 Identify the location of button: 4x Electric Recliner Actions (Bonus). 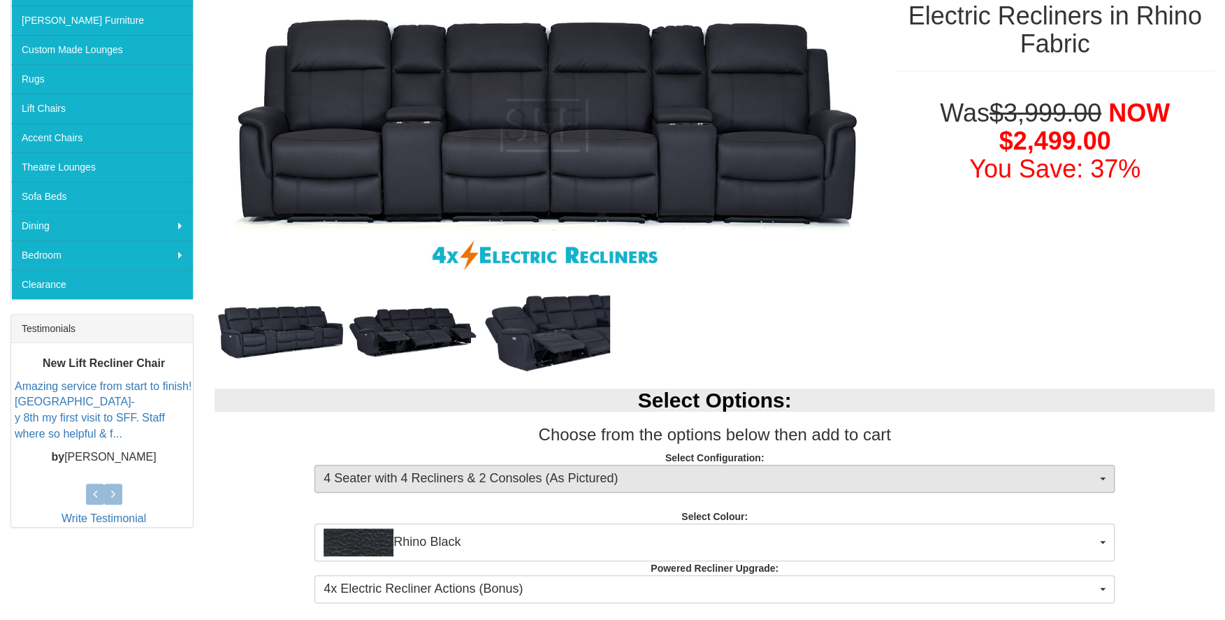
(714, 589).